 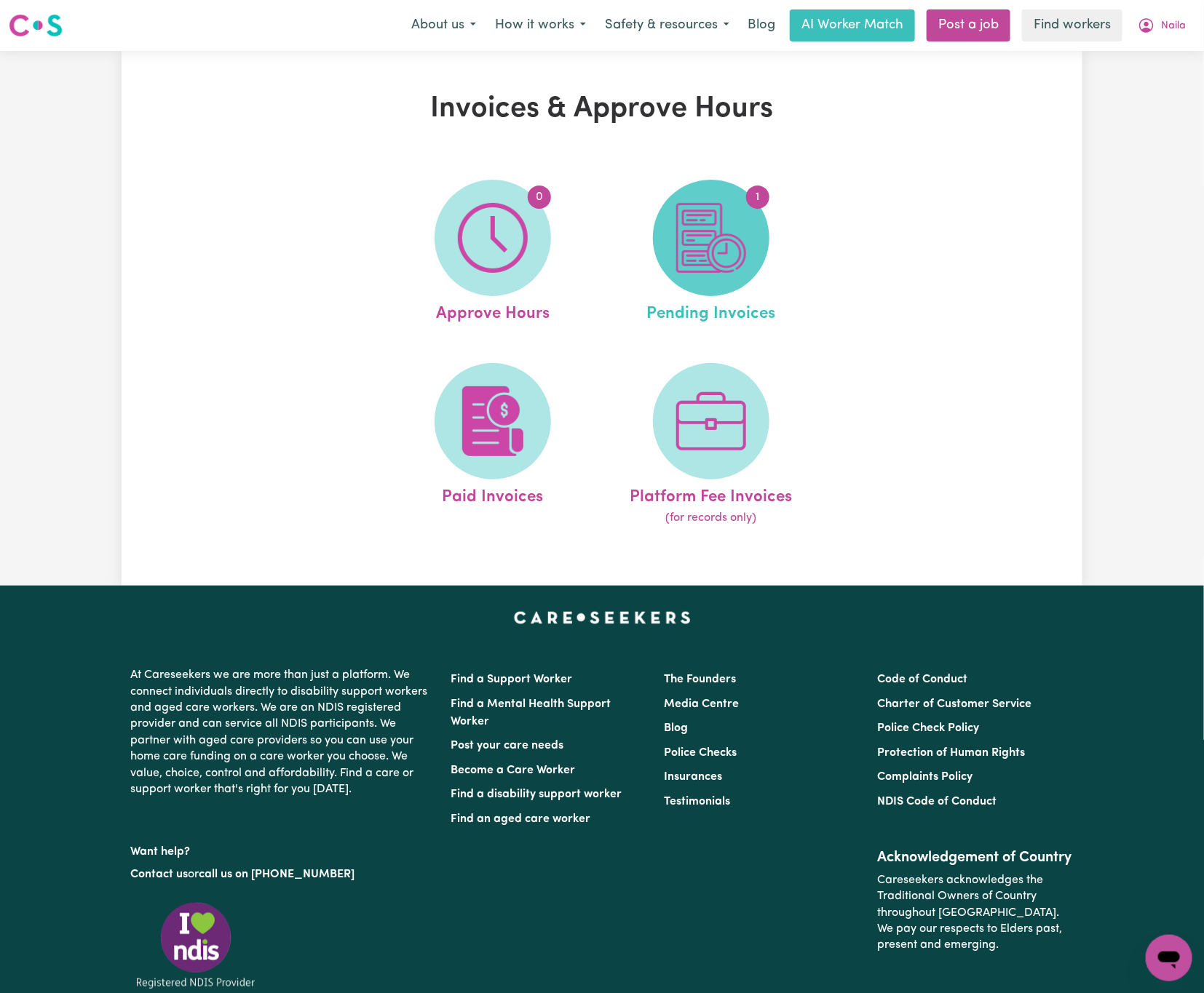 I want to click on a: Police Checks, so click(x=700, y=754).